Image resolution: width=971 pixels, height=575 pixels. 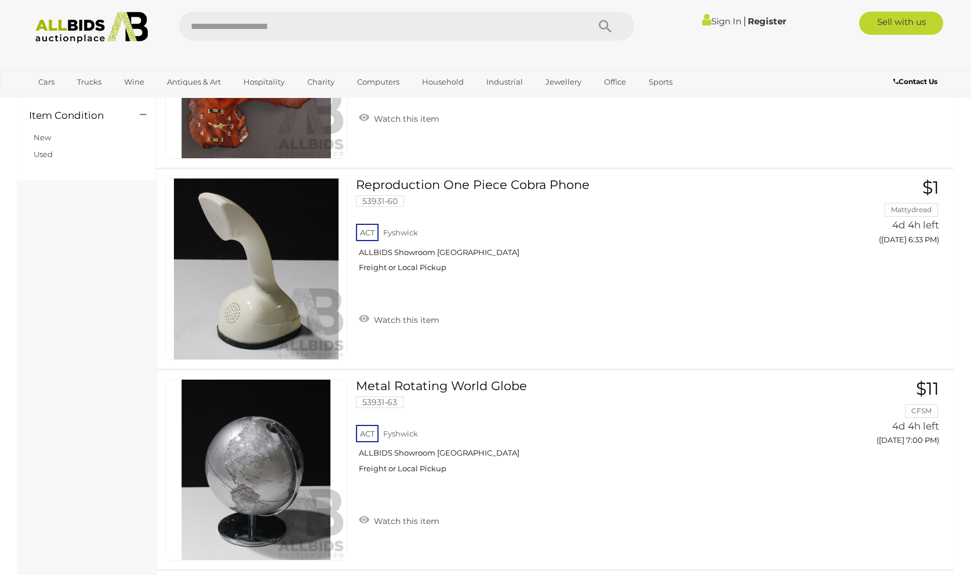 What do you see at coordinates (721, 21) in the screenshot?
I see `a: Sign In` at bounding box center [721, 21].